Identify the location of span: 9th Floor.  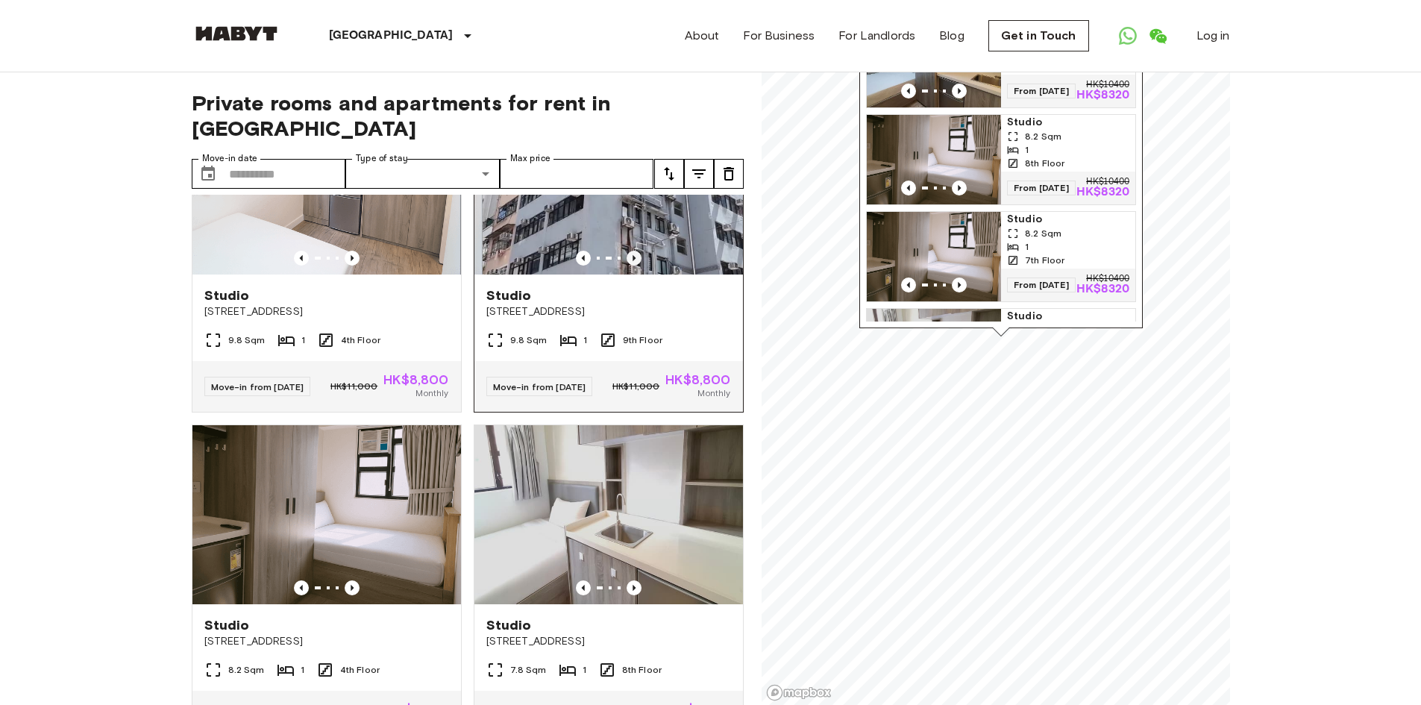
(642, 340).